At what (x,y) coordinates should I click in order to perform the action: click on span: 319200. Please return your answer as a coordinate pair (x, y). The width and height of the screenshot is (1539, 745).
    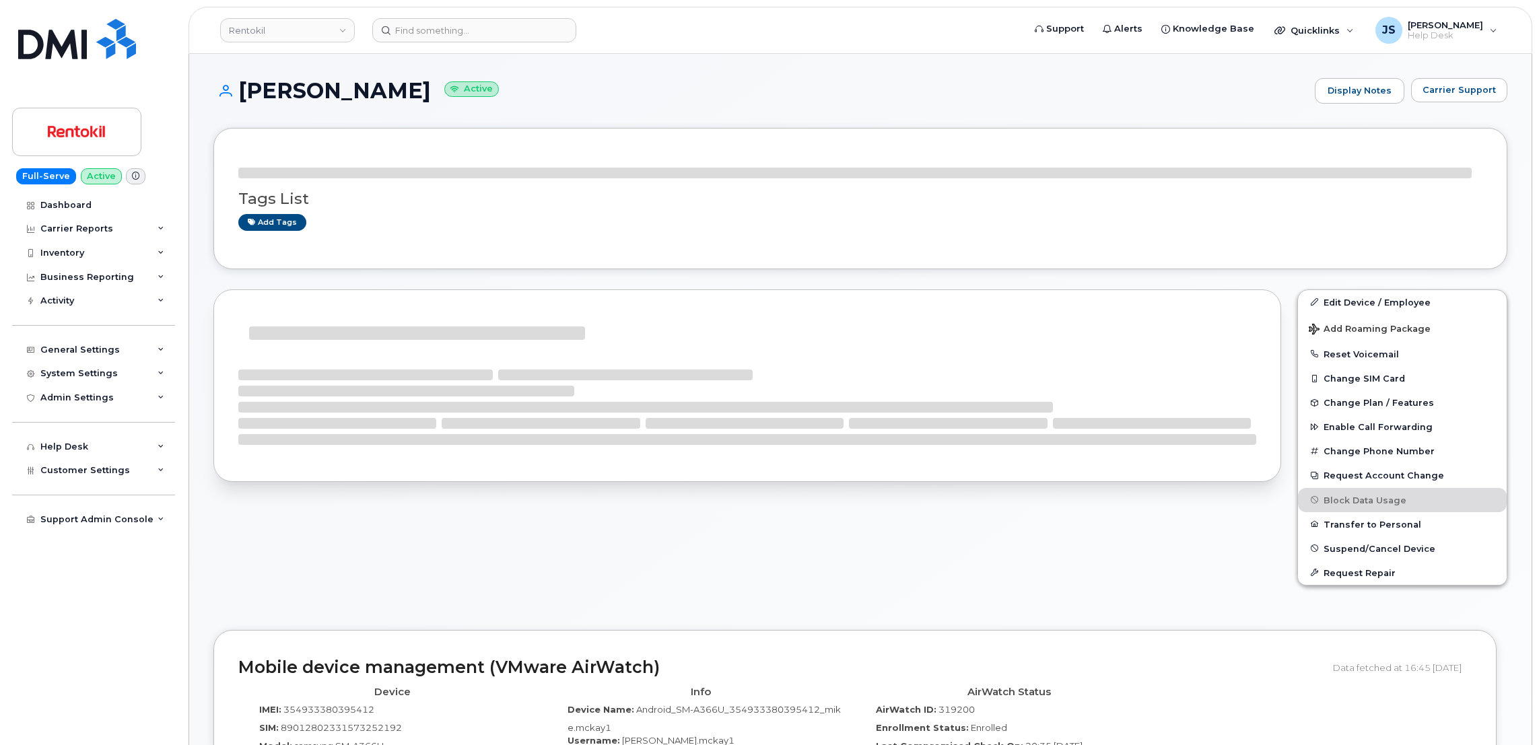
    Looking at the image, I should click on (957, 710).